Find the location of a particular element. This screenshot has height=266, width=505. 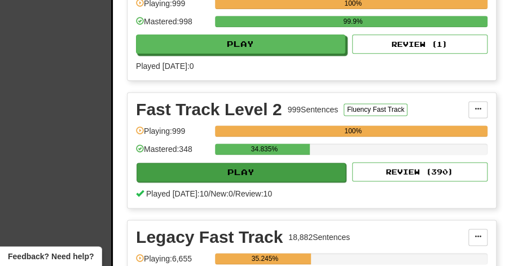

div: 34.835% is located at coordinates (264, 149).